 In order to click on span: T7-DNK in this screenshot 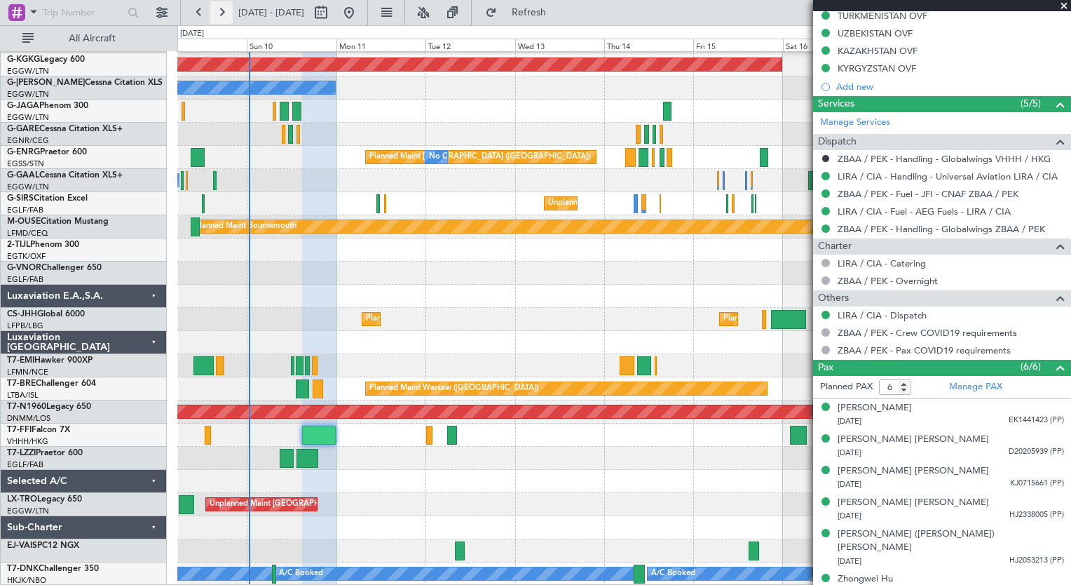, I will do `click(22, 569)`.